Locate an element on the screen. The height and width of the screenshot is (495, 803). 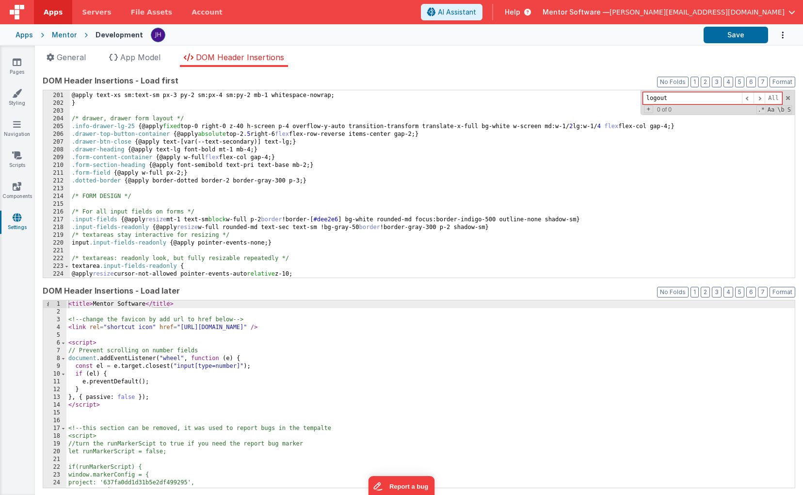
div: 12 is located at coordinates (55, 389).